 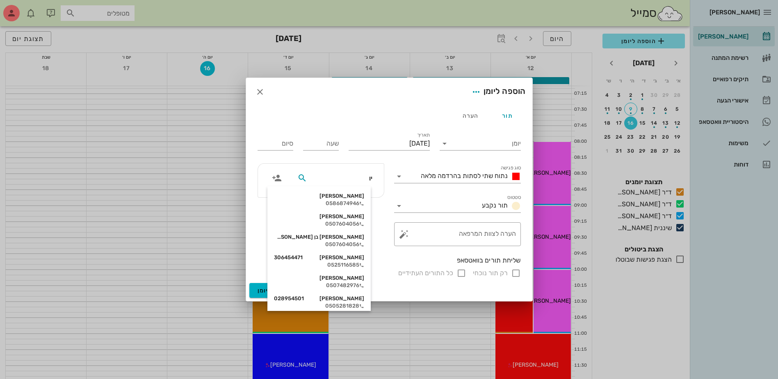 I want to click on span: 306454471, so click(x=288, y=258).